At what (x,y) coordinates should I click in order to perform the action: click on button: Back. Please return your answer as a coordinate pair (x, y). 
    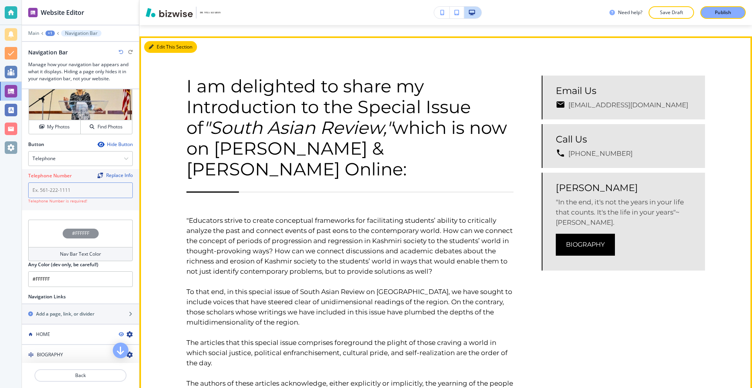
    Looking at the image, I should click on (80, 376).